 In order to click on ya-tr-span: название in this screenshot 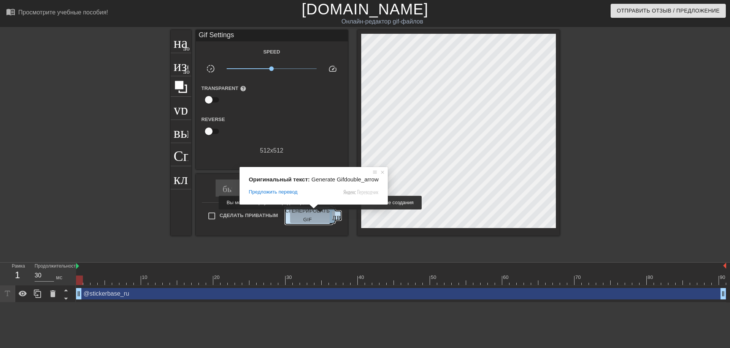, I will do `click(201, 41)`.